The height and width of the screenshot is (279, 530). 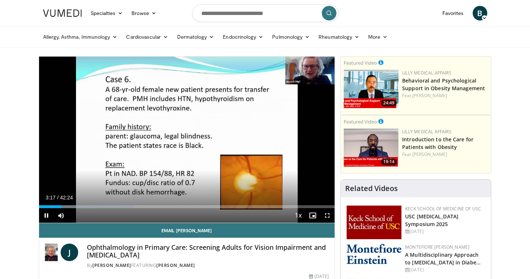 What do you see at coordinates (50, 198) in the screenshot?
I see `span: 3:17` at bounding box center [50, 198].